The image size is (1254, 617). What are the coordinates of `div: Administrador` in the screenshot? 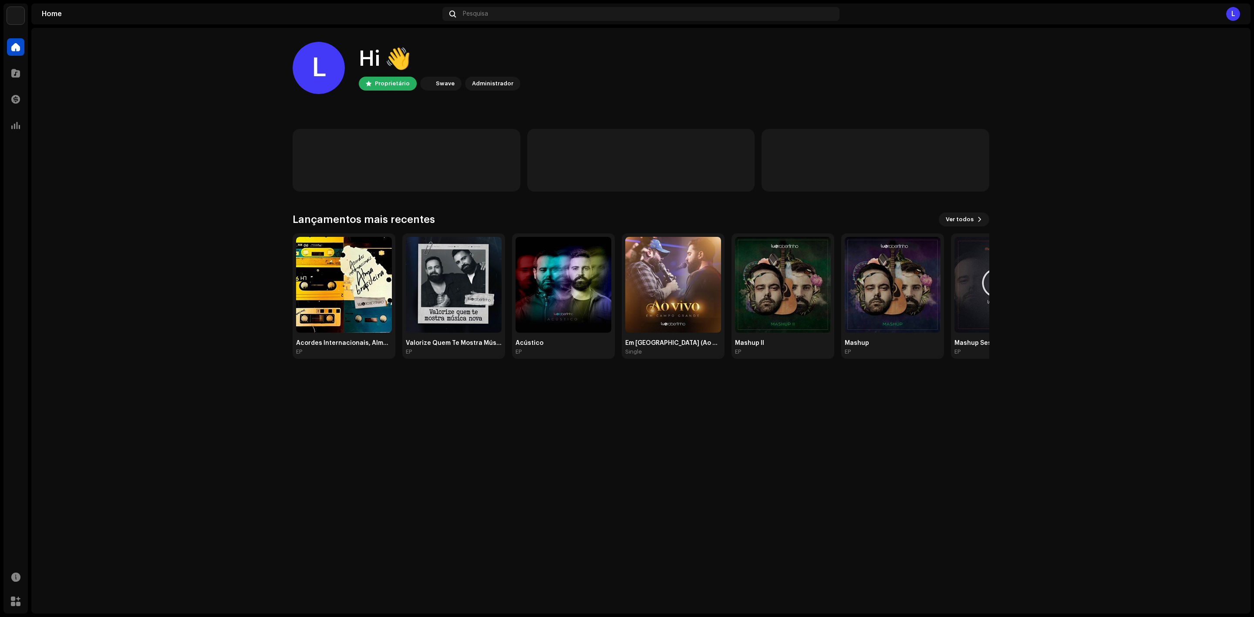 It's located at (492, 84).